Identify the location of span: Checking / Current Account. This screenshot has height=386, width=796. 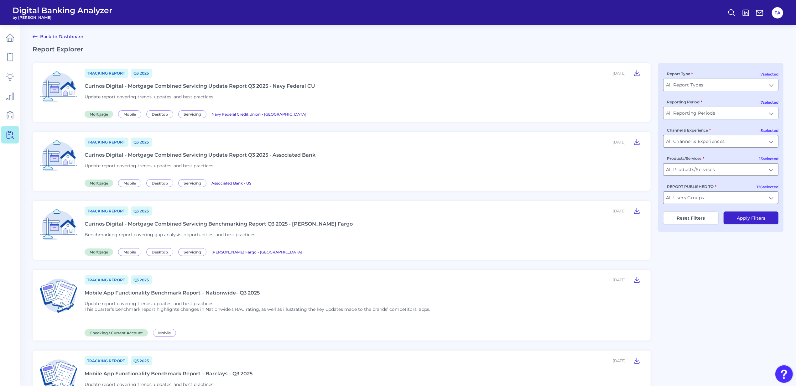
(116, 333).